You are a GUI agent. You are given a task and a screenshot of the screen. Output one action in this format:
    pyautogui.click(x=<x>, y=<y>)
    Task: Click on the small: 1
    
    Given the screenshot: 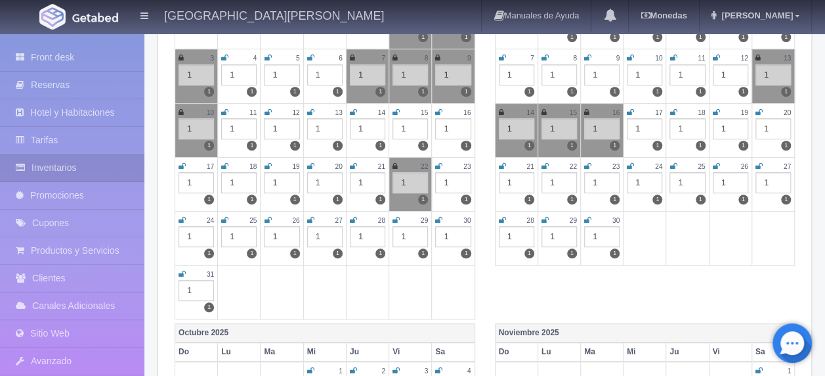 What is the action you would take?
    pyautogui.click(x=341, y=370)
    